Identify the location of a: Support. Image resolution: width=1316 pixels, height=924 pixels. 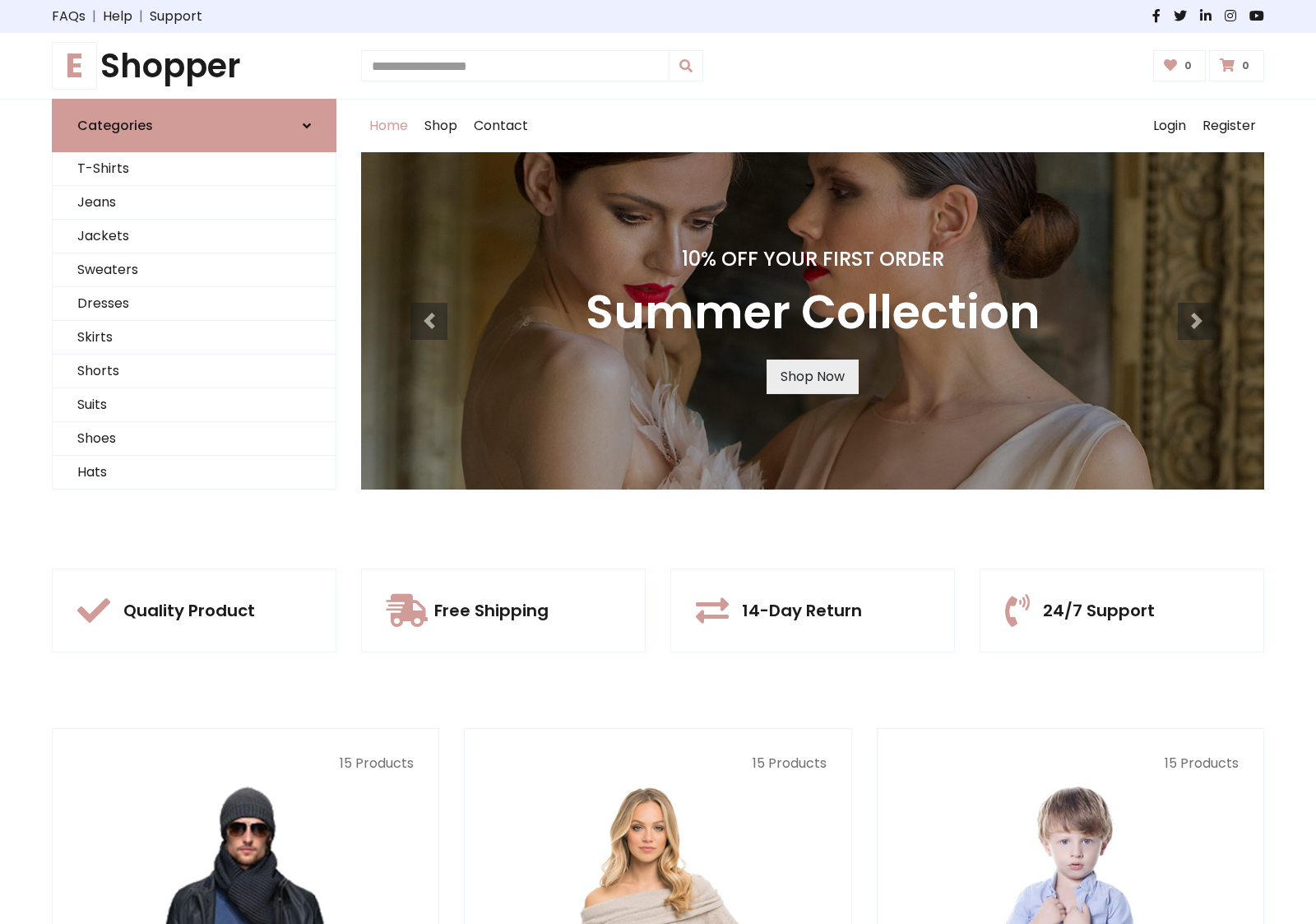
(176, 16).